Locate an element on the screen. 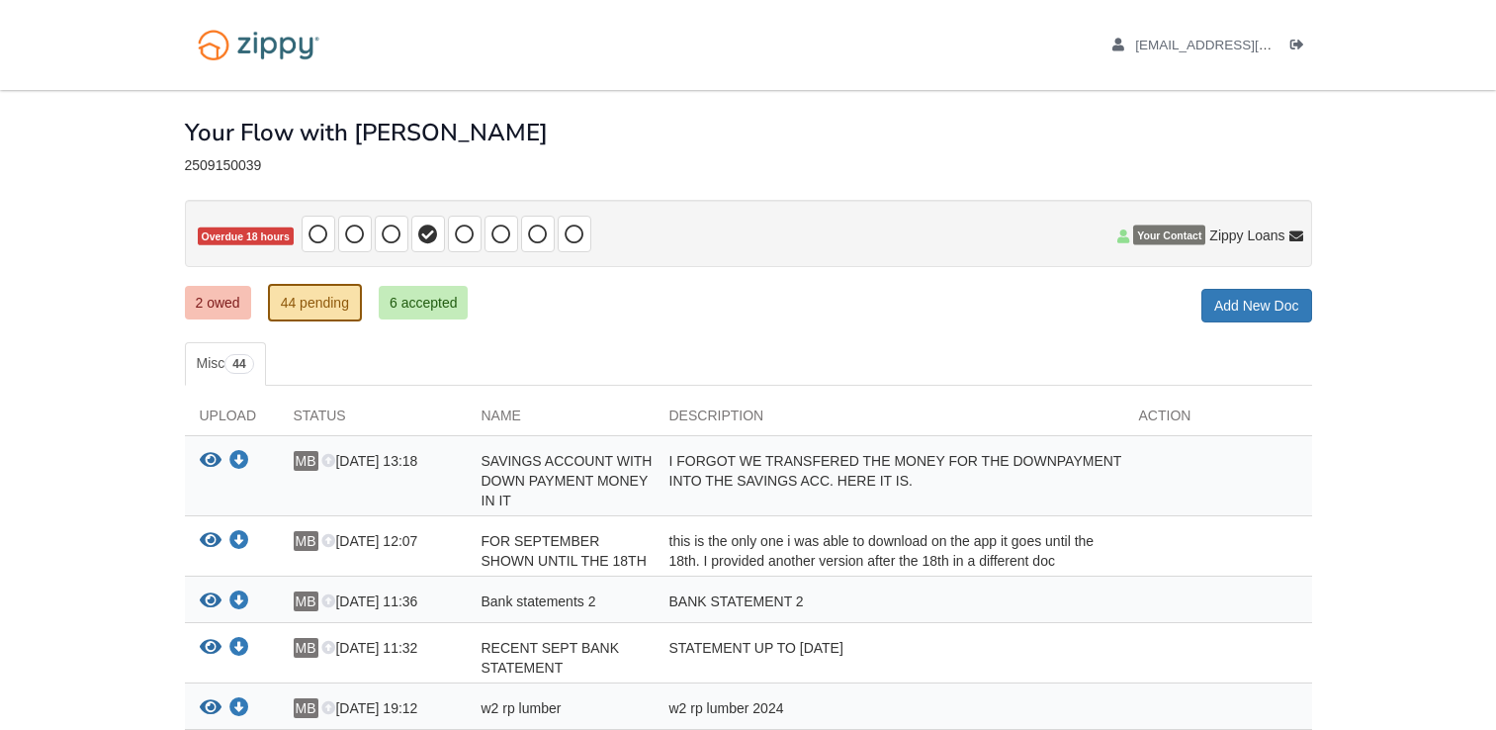 Image resolution: width=1496 pixels, height=730 pixels. div: I FORGOT WE TRANSFERED THE MONEY FOR THE DOWNPAYMENT INTO THE SAVINGS ACC. HERE IT IS. is located at coordinates (889, 481).